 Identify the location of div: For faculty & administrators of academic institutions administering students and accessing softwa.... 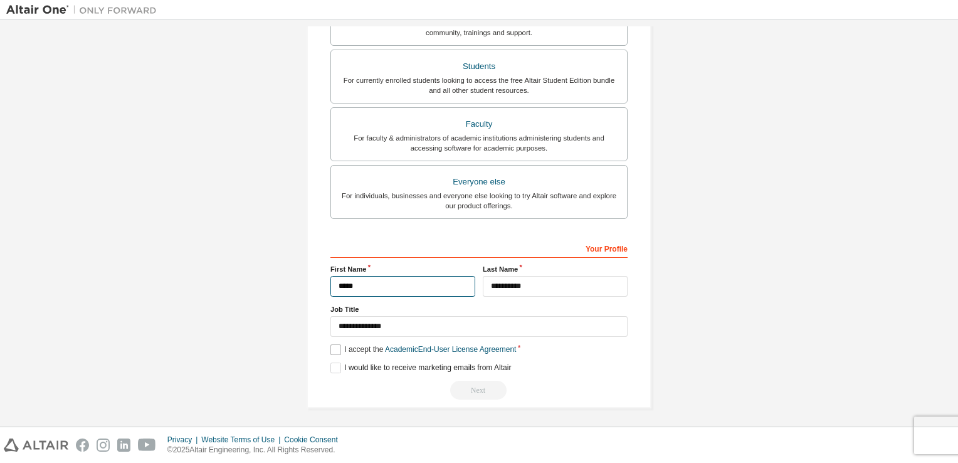
(479, 143).